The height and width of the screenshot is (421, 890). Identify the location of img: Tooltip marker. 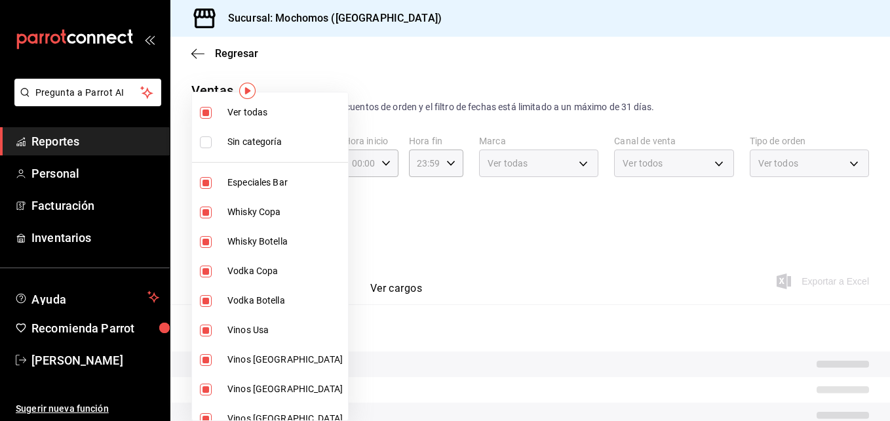
(247, 90).